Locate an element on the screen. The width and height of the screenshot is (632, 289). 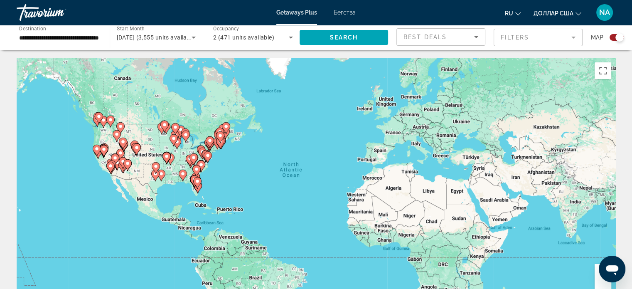
button: Меню пользователя is located at coordinates (605, 12).